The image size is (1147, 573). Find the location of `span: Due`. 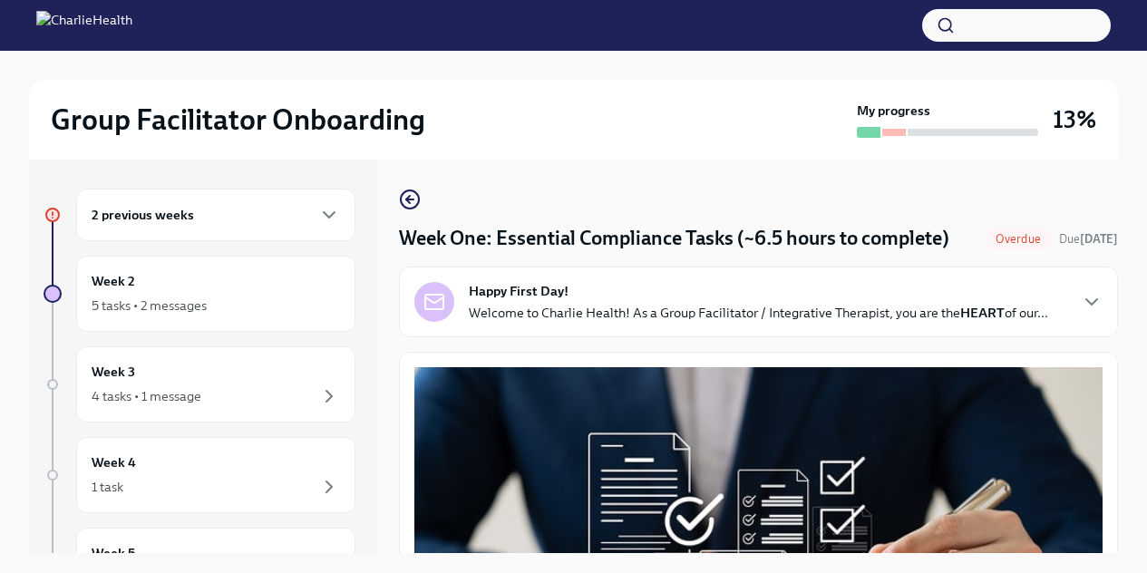

span: Due is located at coordinates (1088, 238).